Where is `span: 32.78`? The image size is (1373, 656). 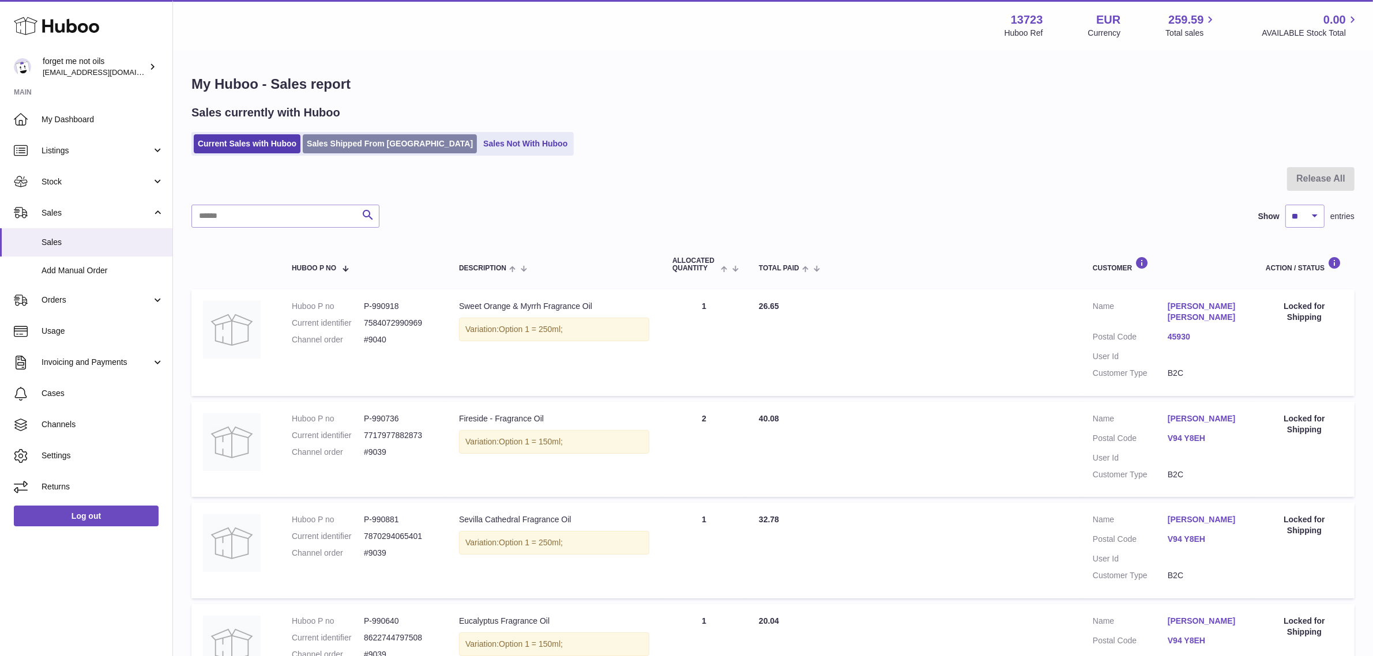 span: 32.78 is located at coordinates (769, 520).